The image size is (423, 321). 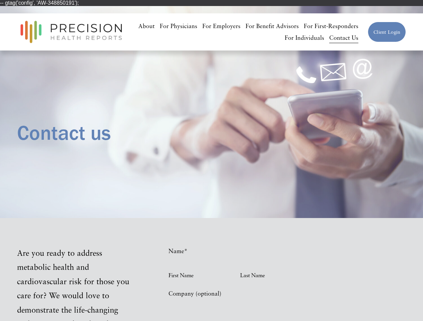 What do you see at coordinates (274, 276) in the screenshot?
I see `span: Last Name` at bounding box center [274, 276].